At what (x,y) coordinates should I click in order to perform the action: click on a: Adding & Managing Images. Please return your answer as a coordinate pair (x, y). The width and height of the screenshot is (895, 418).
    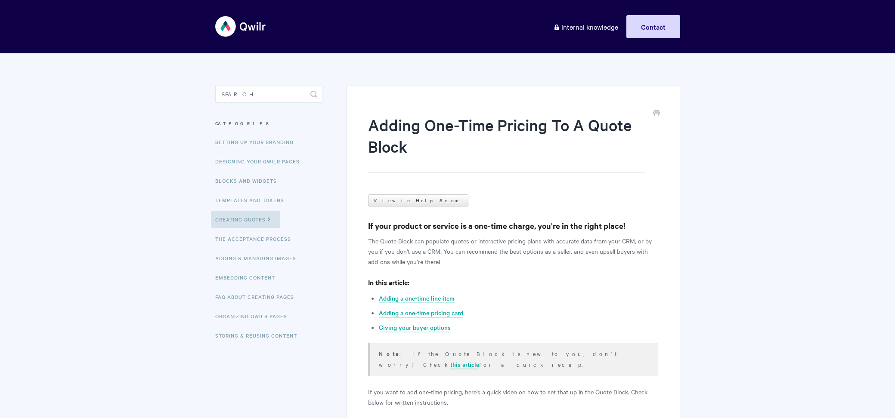
    Looking at the image, I should click on (259, 258).